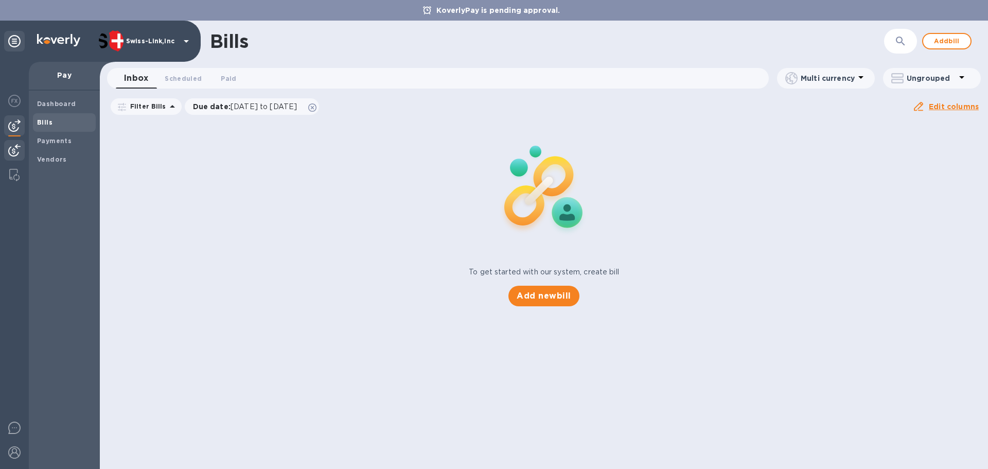 Image resolution: width=988 pixels, height=469 pixels. I want to click on span: Paid, so click(229, 78).